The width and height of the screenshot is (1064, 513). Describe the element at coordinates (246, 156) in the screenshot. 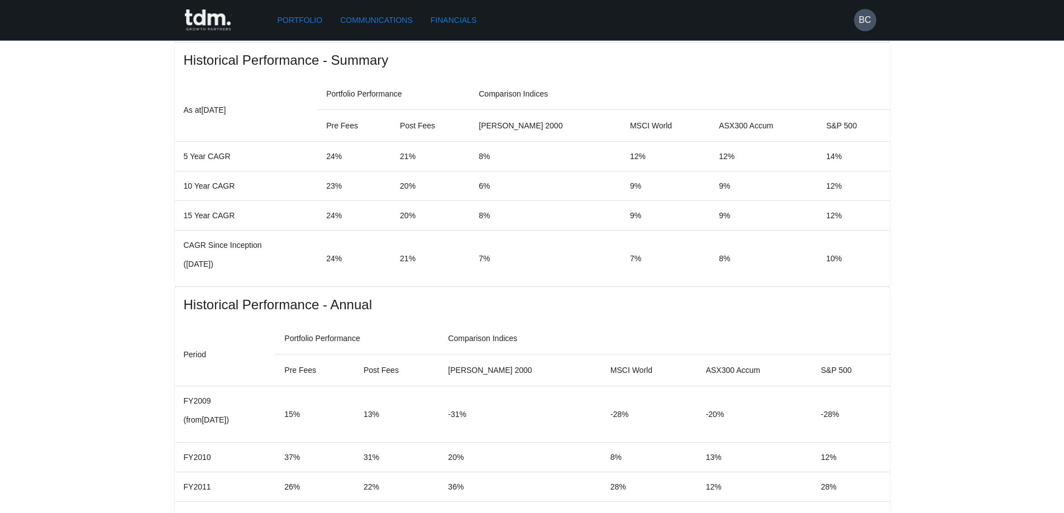

I see `td: 5 Year CAGR` at that location.